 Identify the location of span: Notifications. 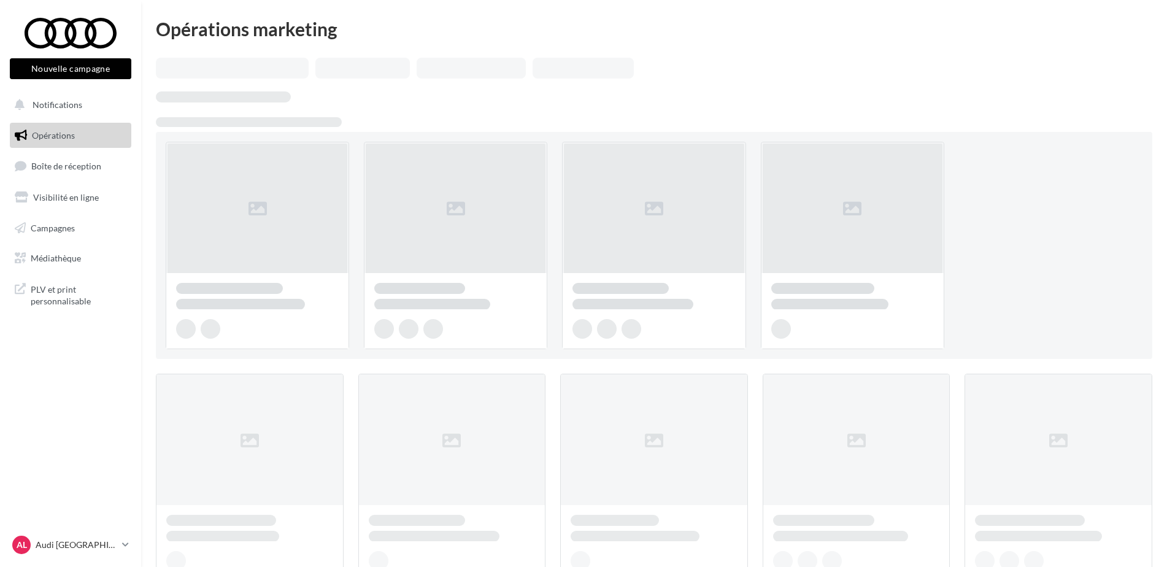
(57, 104).